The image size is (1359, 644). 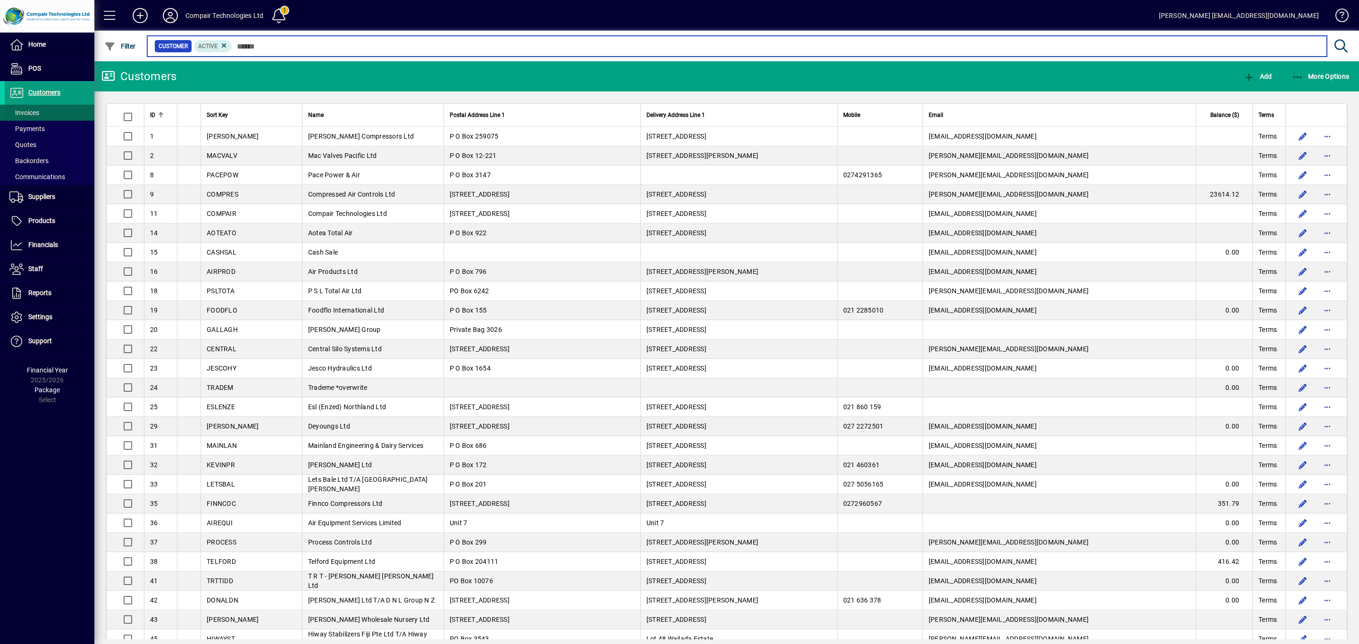 What do you see at coordinates (221, 504) in the screenshot?
I see `span: FINNCOC` at bounding box center [221, 504].